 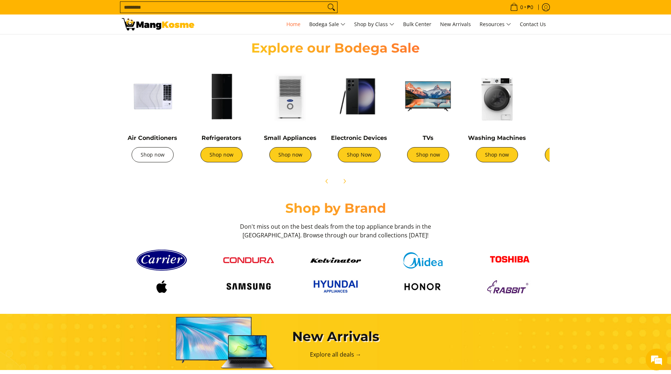 What do you see at coordinates (249, 287) in the screenshot?
I see `img: Logo samsung wordmark` at bounding box center [249, 287].